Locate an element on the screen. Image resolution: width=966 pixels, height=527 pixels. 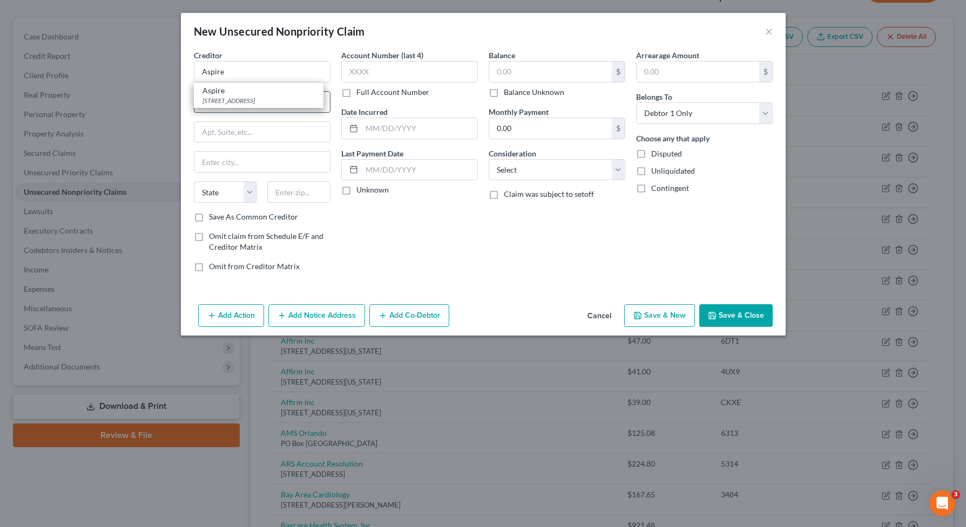
button: Add Action is located at coordinates (231, 316).